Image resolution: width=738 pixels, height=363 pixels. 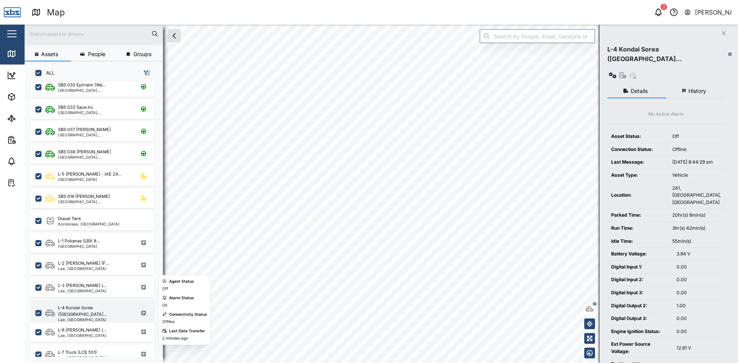 What do you see at coordinates (30, 183) in the screenshot?
I see `div: Tasks` at bounding box center [30, 183].